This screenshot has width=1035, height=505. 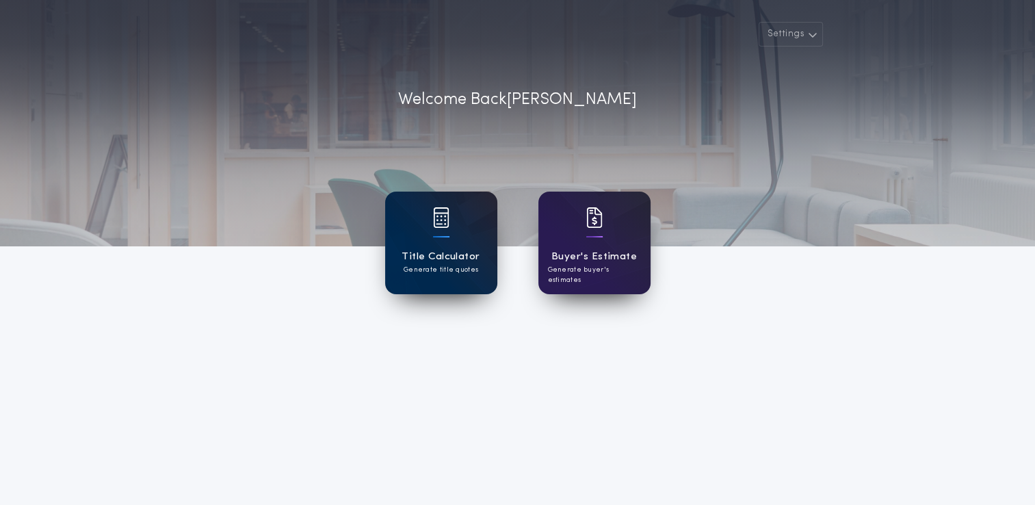 I want to click on h1: Title Calculator, so click(x=440, y=256).